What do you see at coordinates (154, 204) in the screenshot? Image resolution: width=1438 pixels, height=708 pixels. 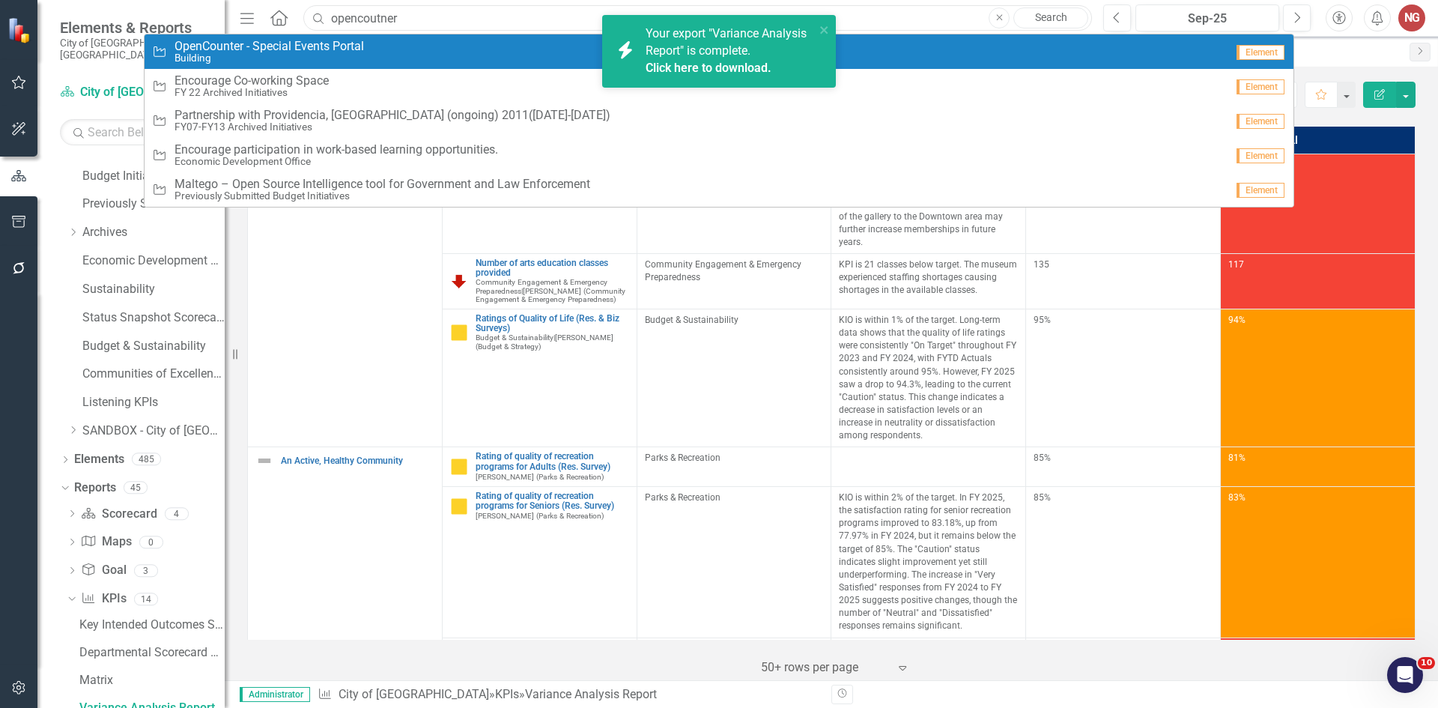 I see `a: Previously Submitted Budget Initiatives` at bounding box center [154, 204].